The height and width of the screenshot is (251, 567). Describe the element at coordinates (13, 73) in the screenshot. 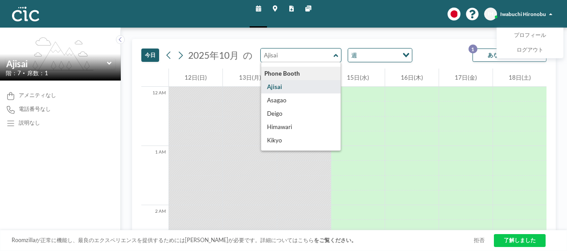

I see `span: 階：7` at that location.